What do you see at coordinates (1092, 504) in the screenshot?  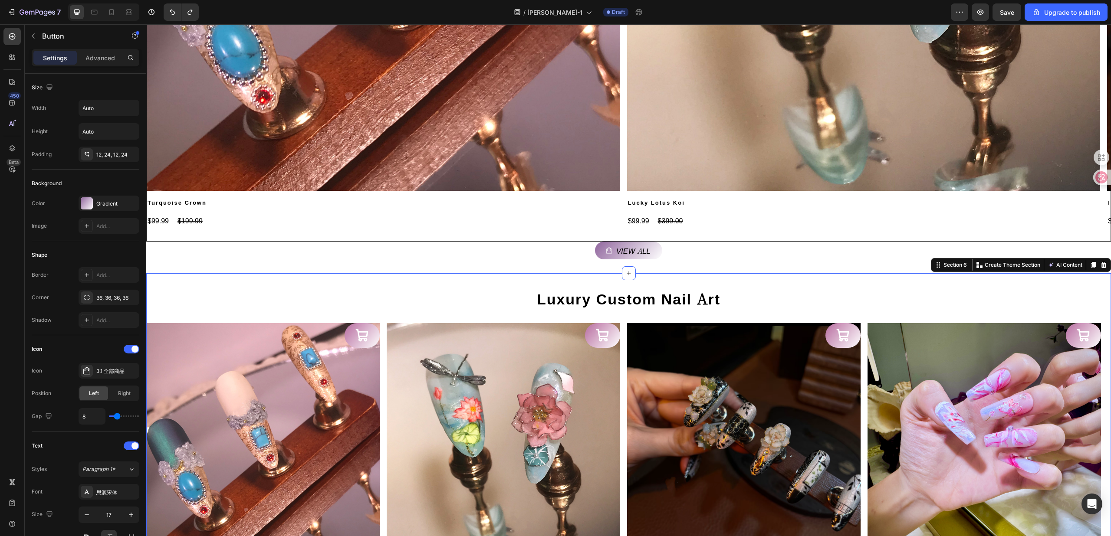 I see `div: Open Intercom Messenger` at bounding box center [1092, 504].